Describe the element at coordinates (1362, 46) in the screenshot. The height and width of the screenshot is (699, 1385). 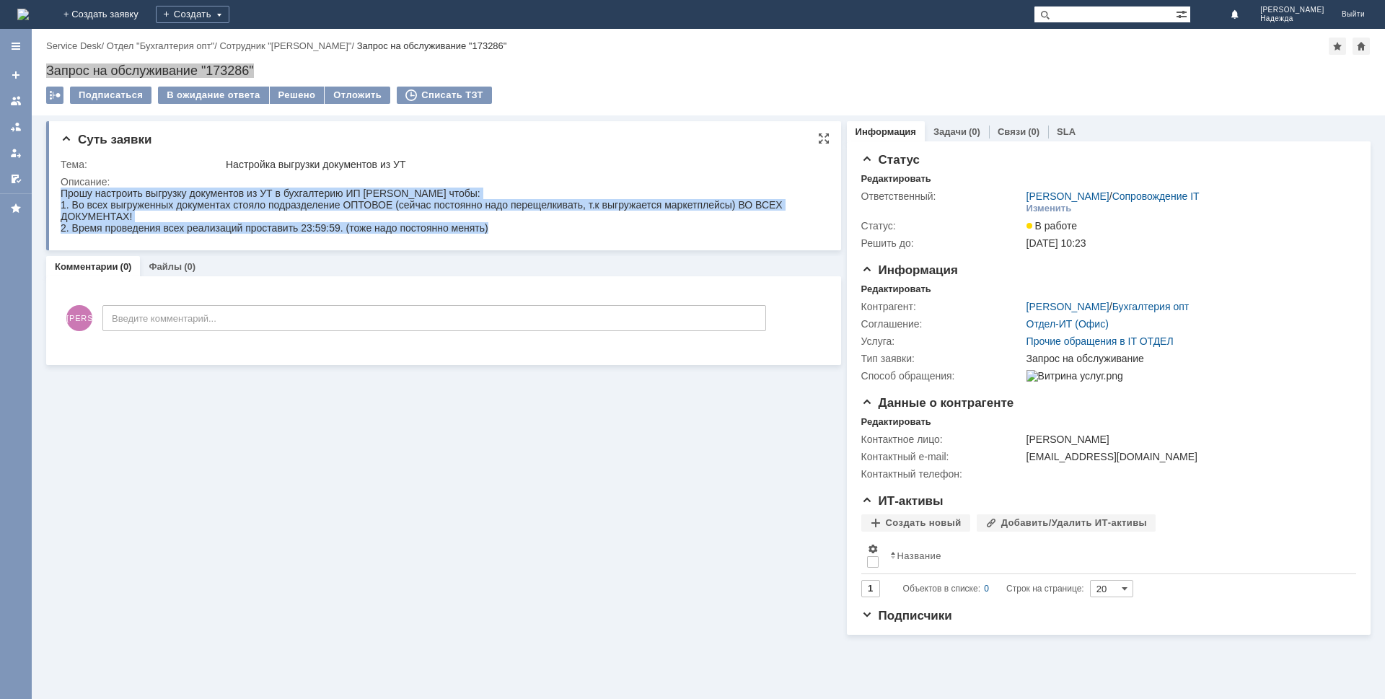
I see `div: Сделать домашней страницей` at that location.